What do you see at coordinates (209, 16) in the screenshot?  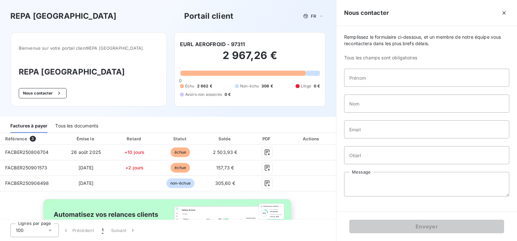 I see `h3: Portail client` at bounding box center [209, 16].